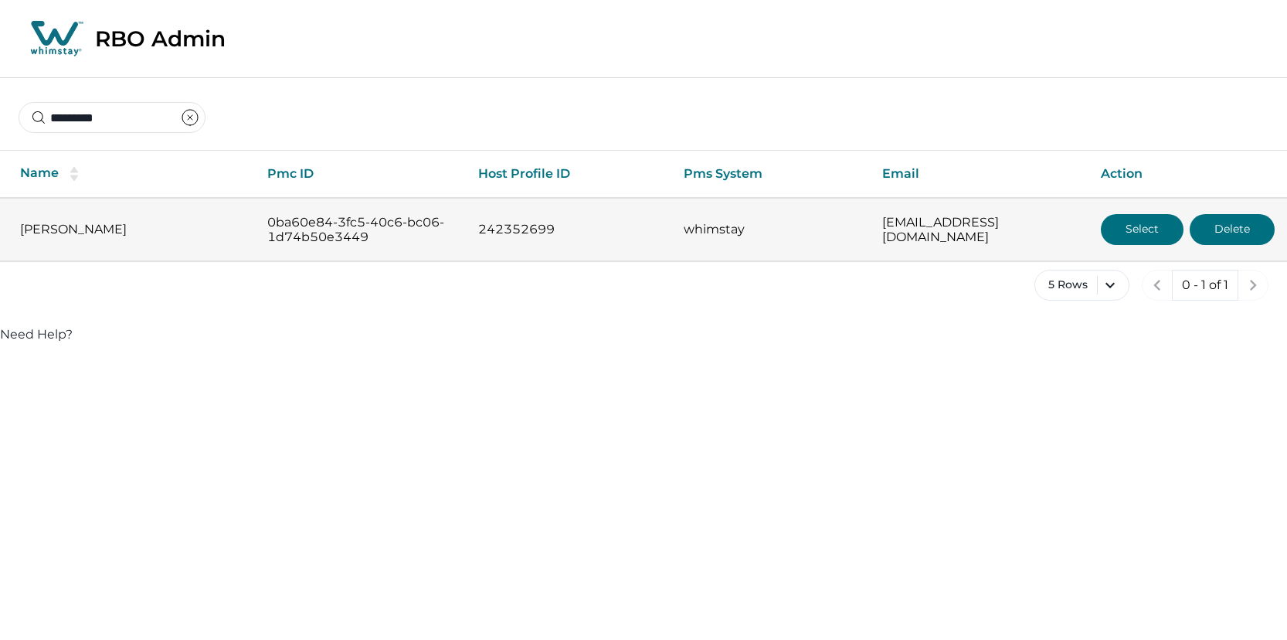  What do you see at coordinates (1082, 285) in the screenshot?
I see `button: 5 Rows` at bounding box center [1082, 285].